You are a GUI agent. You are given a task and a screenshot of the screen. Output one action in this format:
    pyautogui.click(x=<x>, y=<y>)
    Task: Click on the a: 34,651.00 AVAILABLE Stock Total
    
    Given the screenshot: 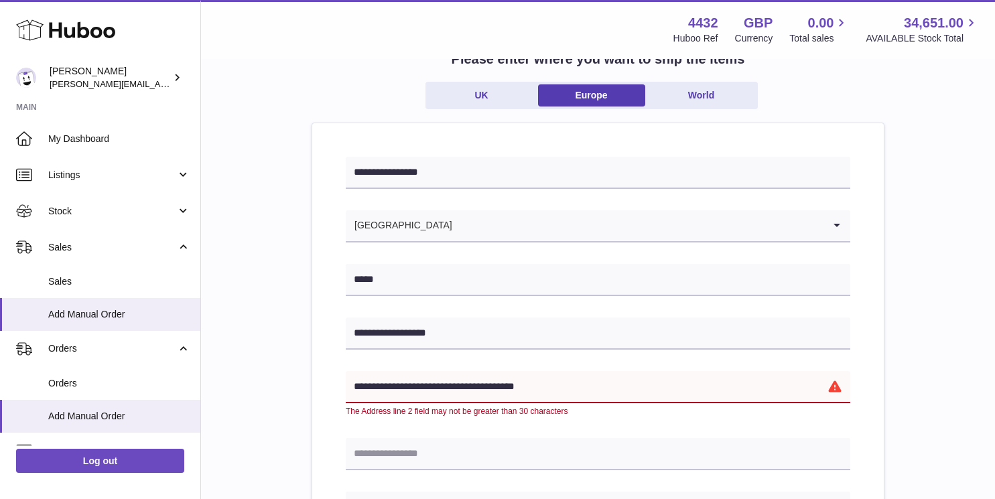 What is the action you would take?
    pyautogui.click(x=922, y=29)
    